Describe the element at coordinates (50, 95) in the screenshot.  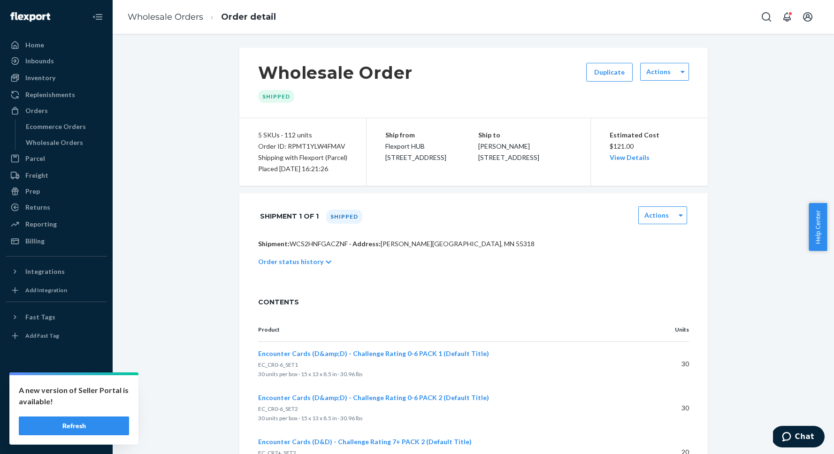
I see `div: Replenishments` at that location.